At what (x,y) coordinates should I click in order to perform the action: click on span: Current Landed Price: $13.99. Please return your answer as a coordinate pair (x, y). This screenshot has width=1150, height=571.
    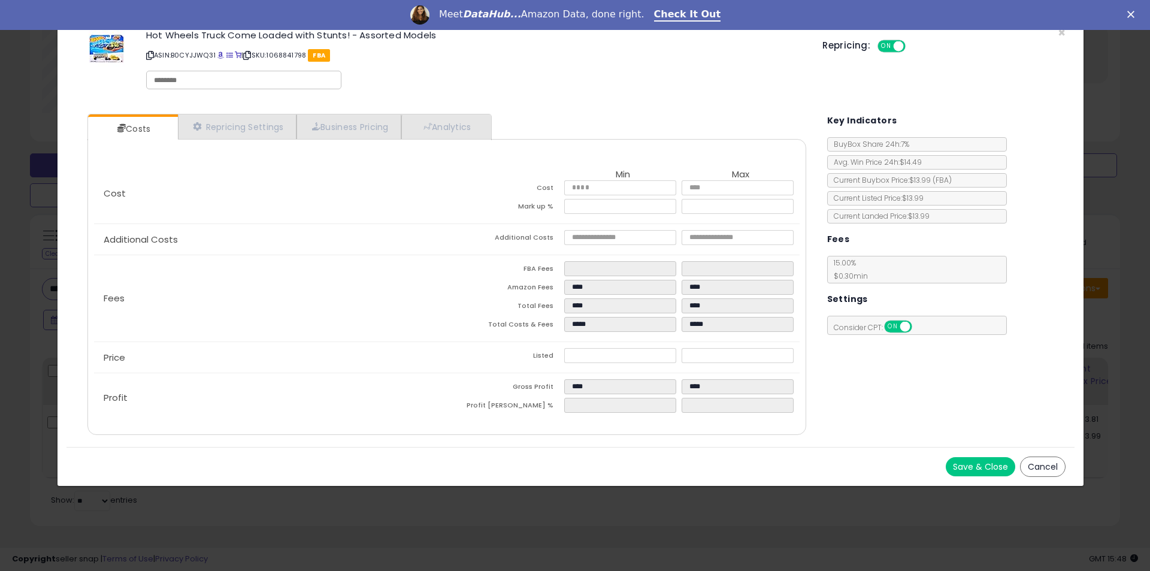
    Looking at the image, I should click on (879, 216).